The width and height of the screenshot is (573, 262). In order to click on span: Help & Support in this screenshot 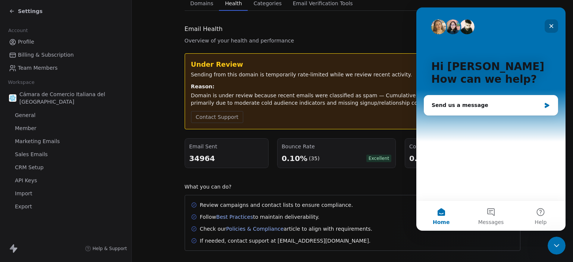, I will do `click(110, 249)`.